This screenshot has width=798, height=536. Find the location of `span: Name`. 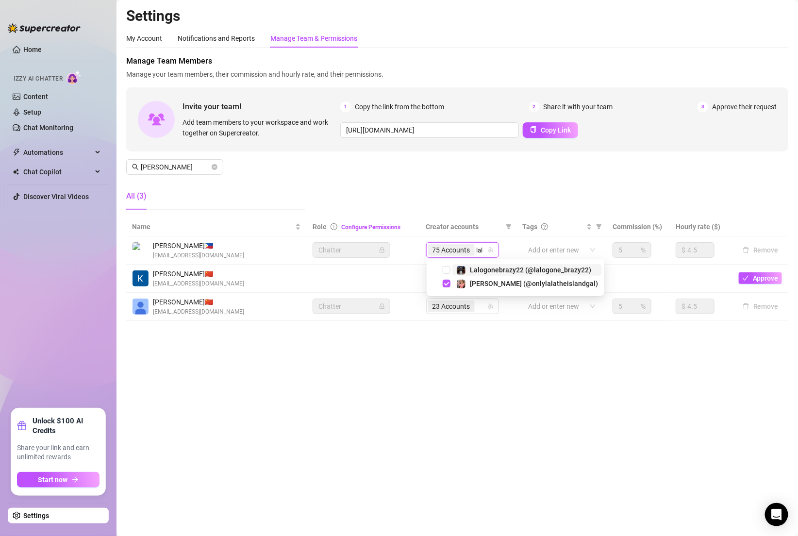

span: Name is located at coordinates (213, 227).